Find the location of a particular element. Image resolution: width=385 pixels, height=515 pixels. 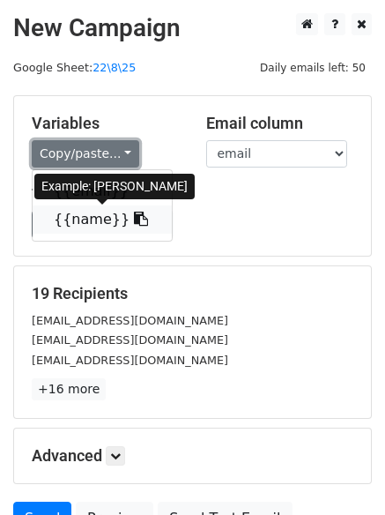

a: +16 more is located at coordinates (69, 389).